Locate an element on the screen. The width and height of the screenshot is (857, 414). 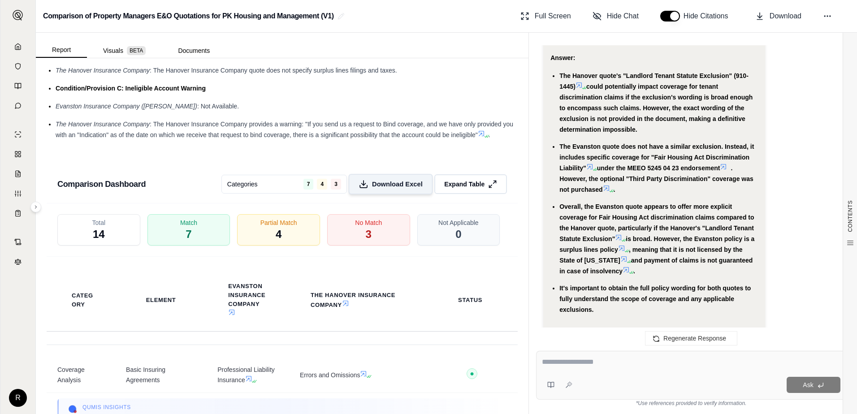
span: It's important to obtain the full policy wording for both quotes to fully understand the scope of... is located at coordinates (655, 299).